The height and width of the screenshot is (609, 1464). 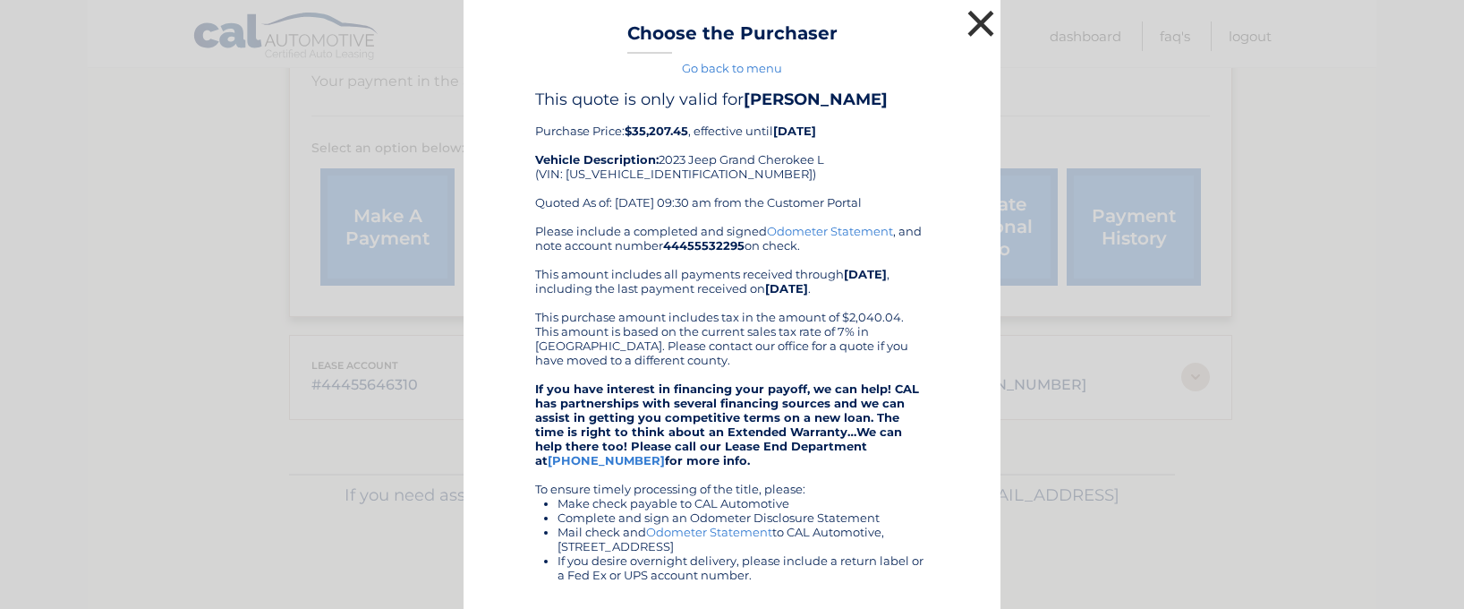 I want to click on a: Go back to menu, so click(x=732, y=68).